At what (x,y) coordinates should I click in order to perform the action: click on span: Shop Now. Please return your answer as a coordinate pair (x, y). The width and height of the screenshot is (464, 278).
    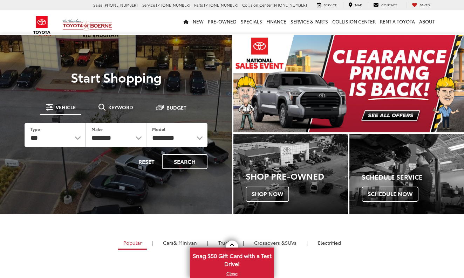
    Looking at the image, I should click on (267, 194).